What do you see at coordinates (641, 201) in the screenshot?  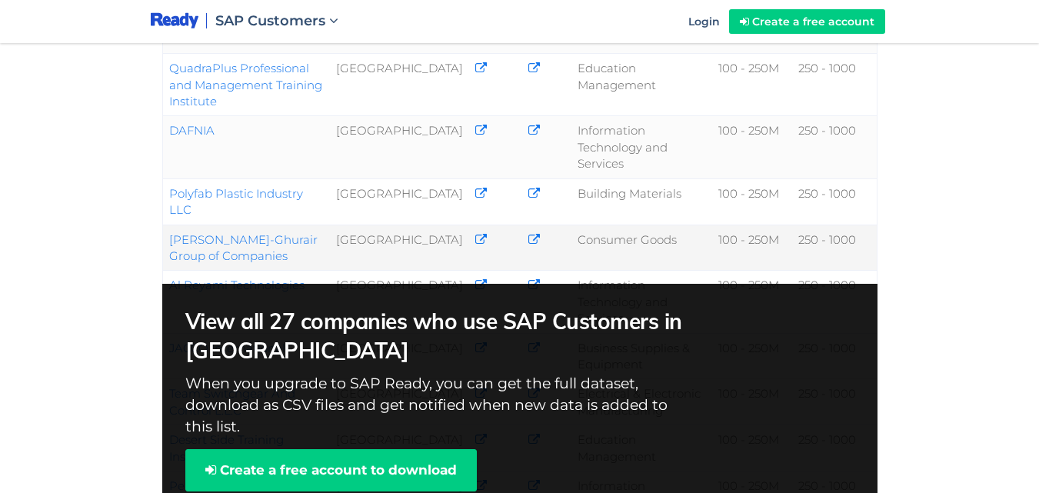 I see `td: Building Materials` at bounding box center [641, 201].